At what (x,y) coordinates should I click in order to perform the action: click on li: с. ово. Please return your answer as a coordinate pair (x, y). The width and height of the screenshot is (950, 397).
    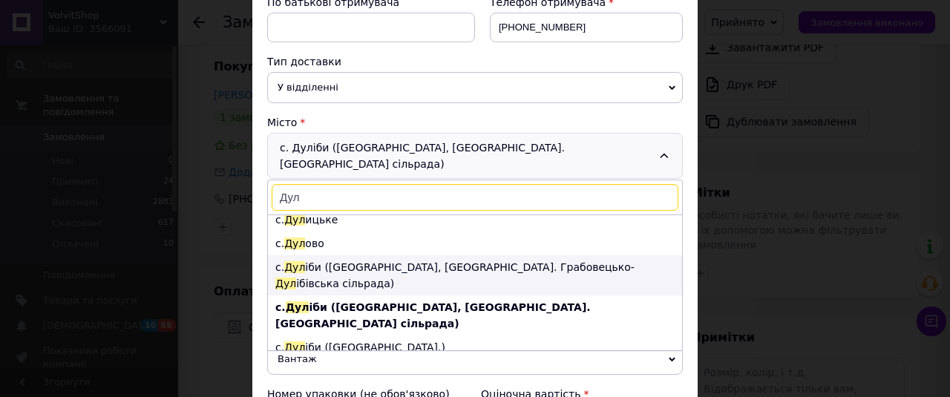
    Looking at the image, I should click on (475, 243).